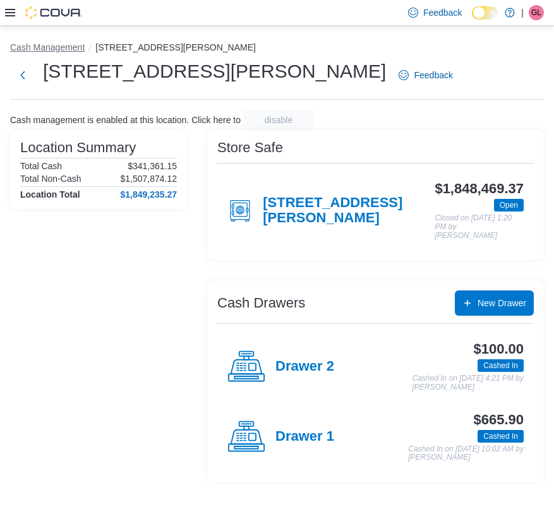  What do you see at coordinates (536, 13) in the screenshot?
I see `span: GL` at bounding box center [536, 13].